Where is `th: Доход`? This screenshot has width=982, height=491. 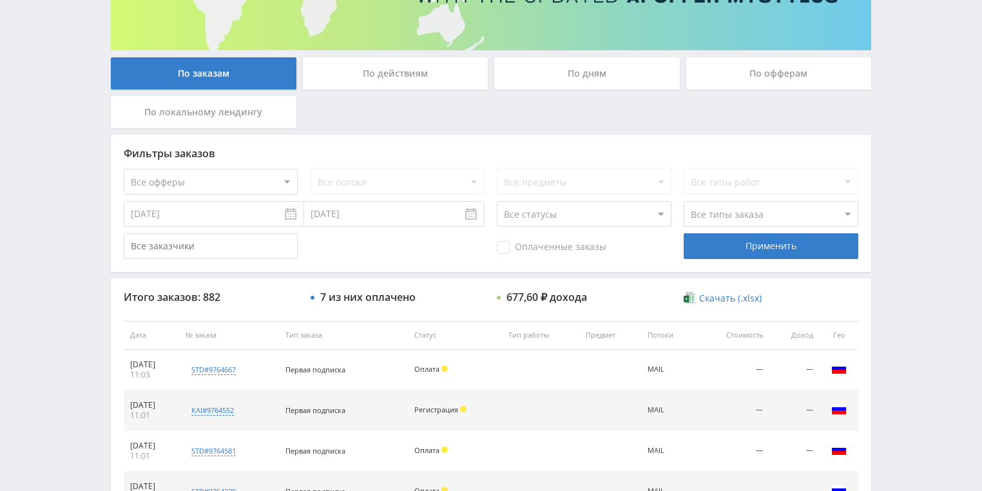
th: Доход is located at coordinates (794, 335).